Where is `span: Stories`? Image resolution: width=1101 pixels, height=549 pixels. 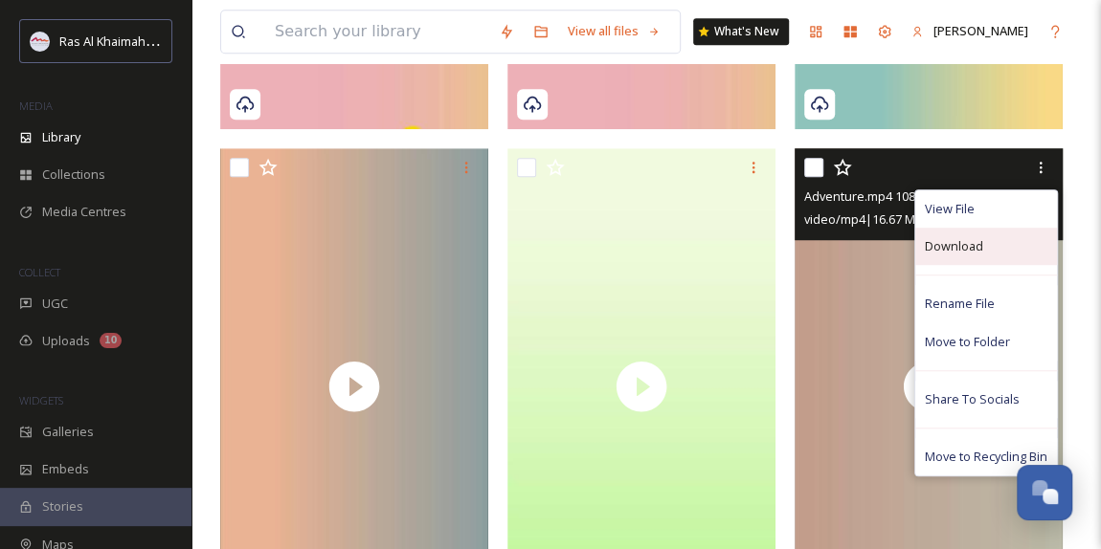
span: Stories is located at coordinates (62, 506).